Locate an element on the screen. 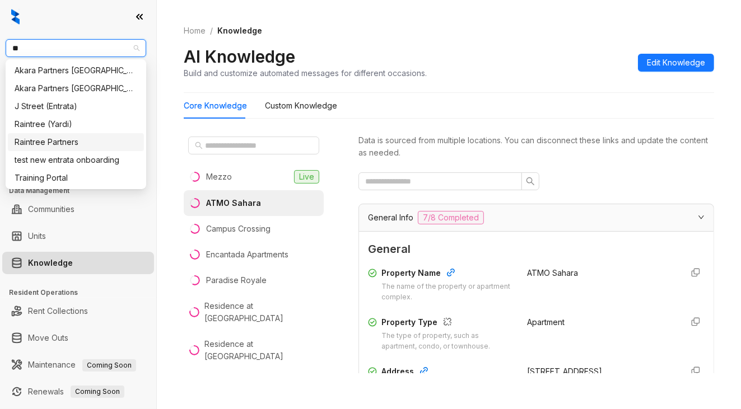 The height and width of the screenshot is (409, 741). a: Home is located at coordinates (194, 31).